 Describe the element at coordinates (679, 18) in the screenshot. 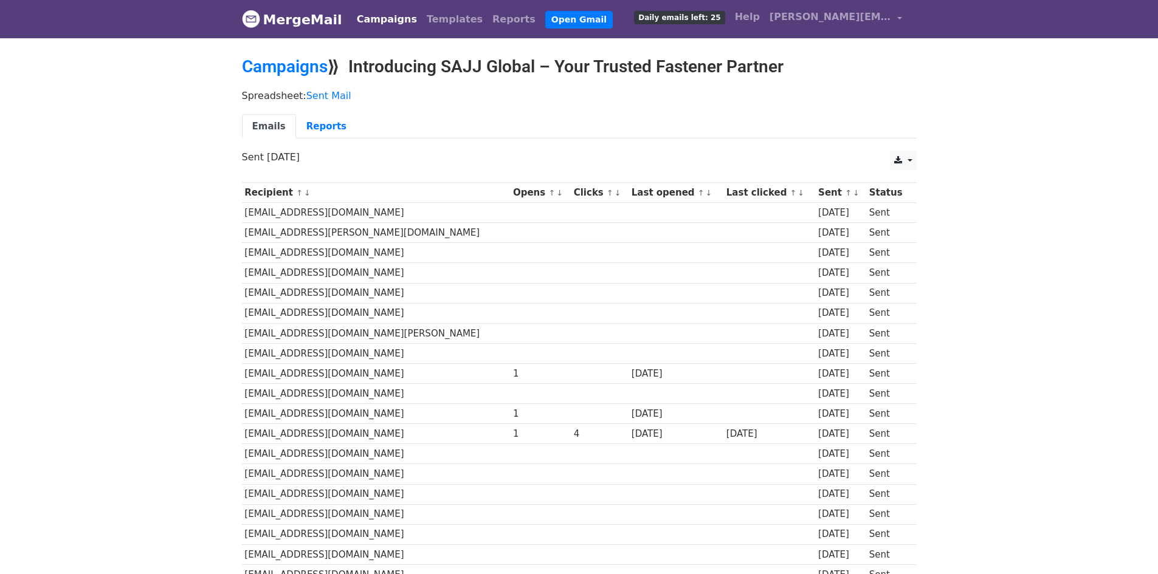

I see `span: Daily emails left: 25` at that location.